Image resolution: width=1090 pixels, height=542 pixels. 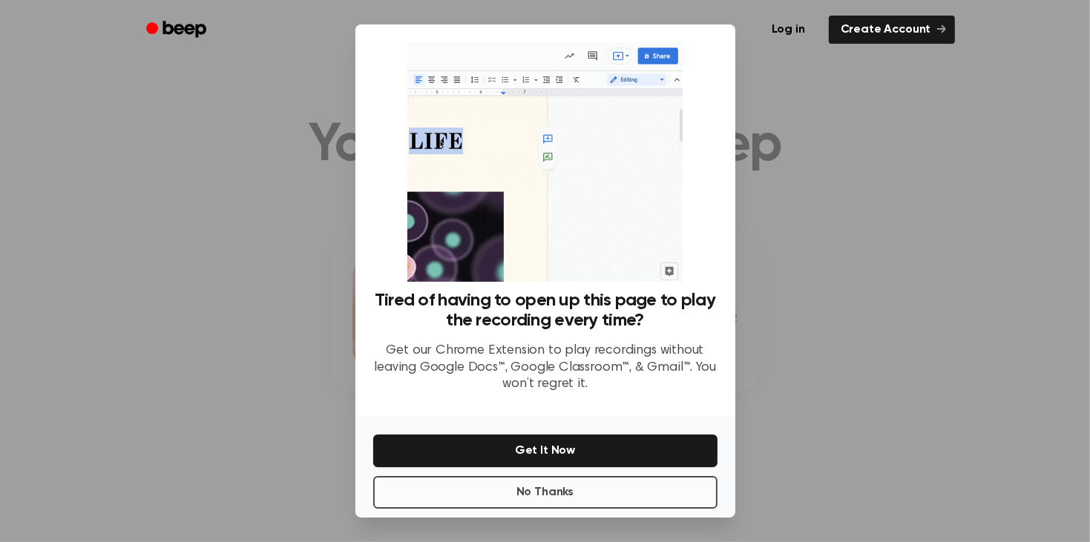 I want to click on button: Get It Now, so click(x=545, y=451).